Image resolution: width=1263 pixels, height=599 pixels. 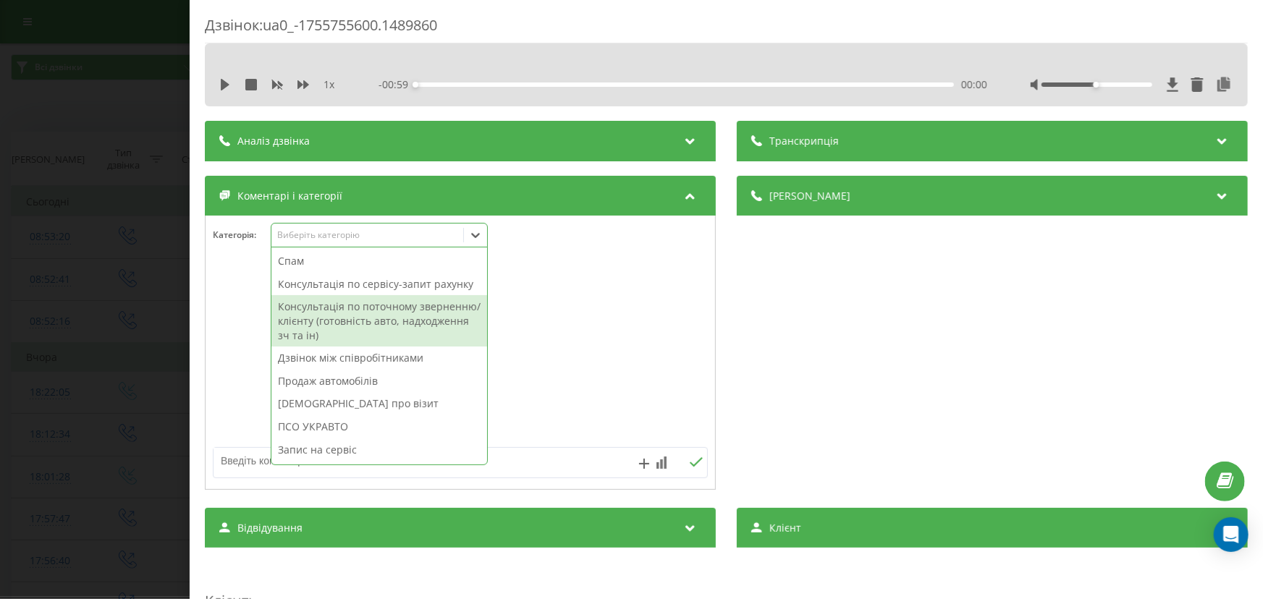 What do you see at coordinates (274, 141) in the screenshot?
I see `span: Аналіз дзвінка` at bounding box center [274, 141].